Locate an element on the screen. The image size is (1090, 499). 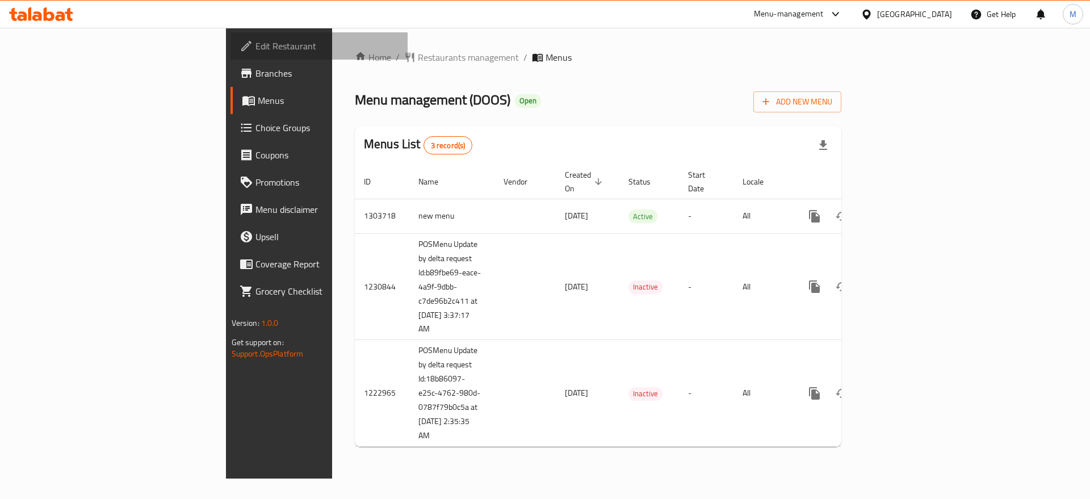
a: Menu disclaimer is located at coordinates (319, 209).